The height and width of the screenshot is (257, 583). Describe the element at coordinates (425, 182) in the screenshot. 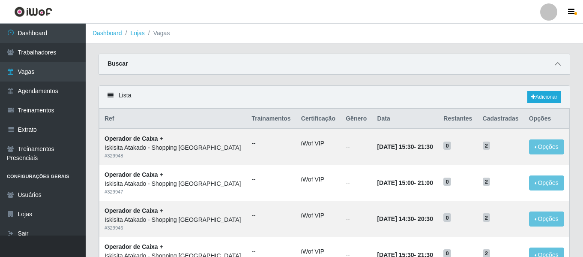

I see `time: 21:00` at that location.